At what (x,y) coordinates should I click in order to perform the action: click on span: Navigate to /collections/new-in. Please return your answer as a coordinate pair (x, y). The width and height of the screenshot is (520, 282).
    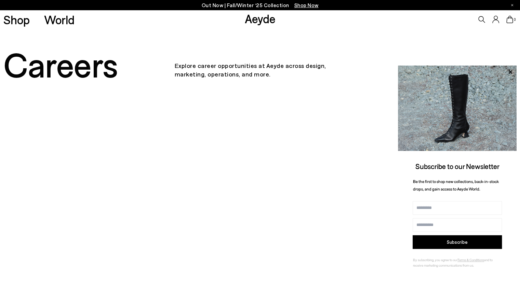
    Looking at the image, I should click on (306, 5).